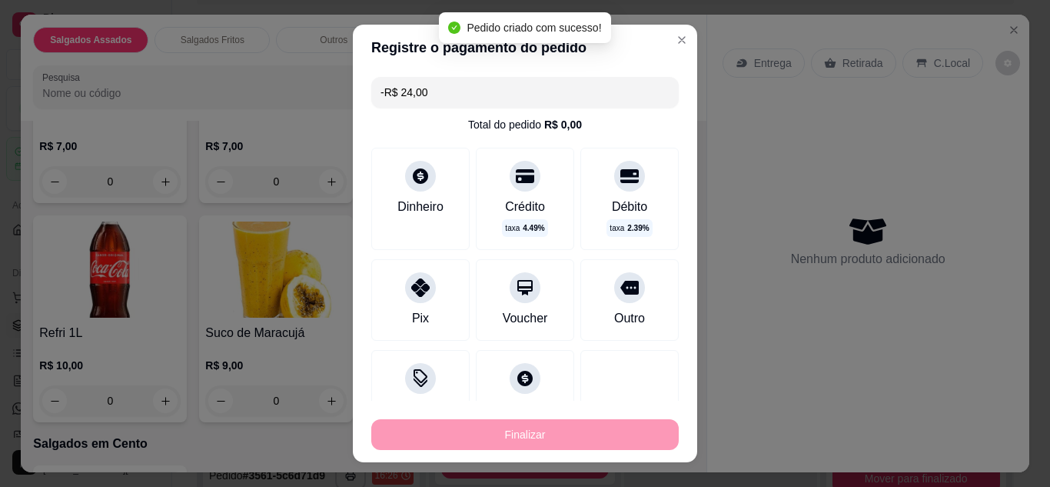 Image resolution: width=1050 pixels, height=487 pixels. What do you see at coordinates (638, 228) in the screenshot?
I see `span: 2.39 %` at bounding box center [638, 228].